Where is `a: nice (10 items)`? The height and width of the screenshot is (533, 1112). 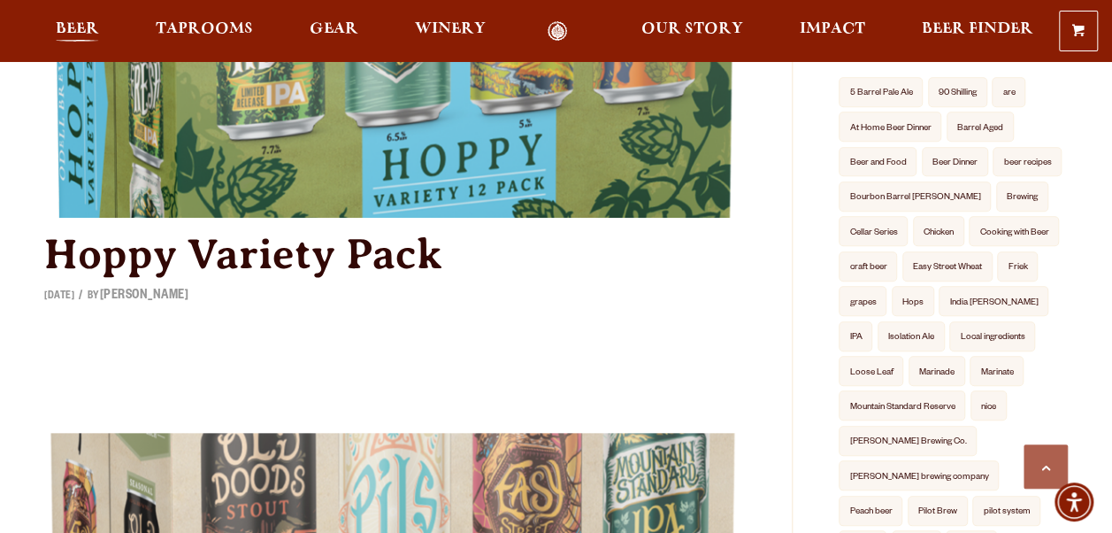
a: nice (10 items) is located at coordinates (988, 405).